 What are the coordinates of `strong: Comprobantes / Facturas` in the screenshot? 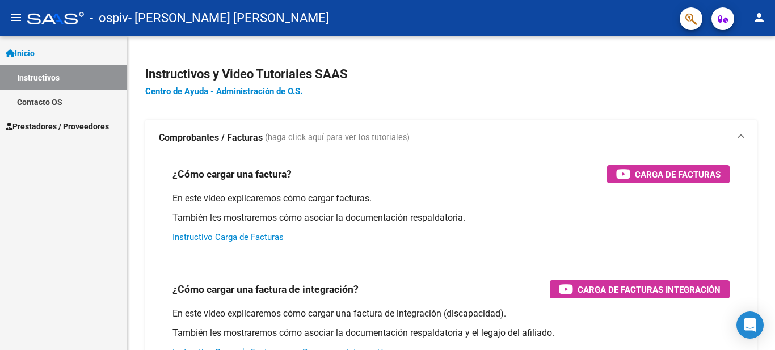 It's located at (210, 138).